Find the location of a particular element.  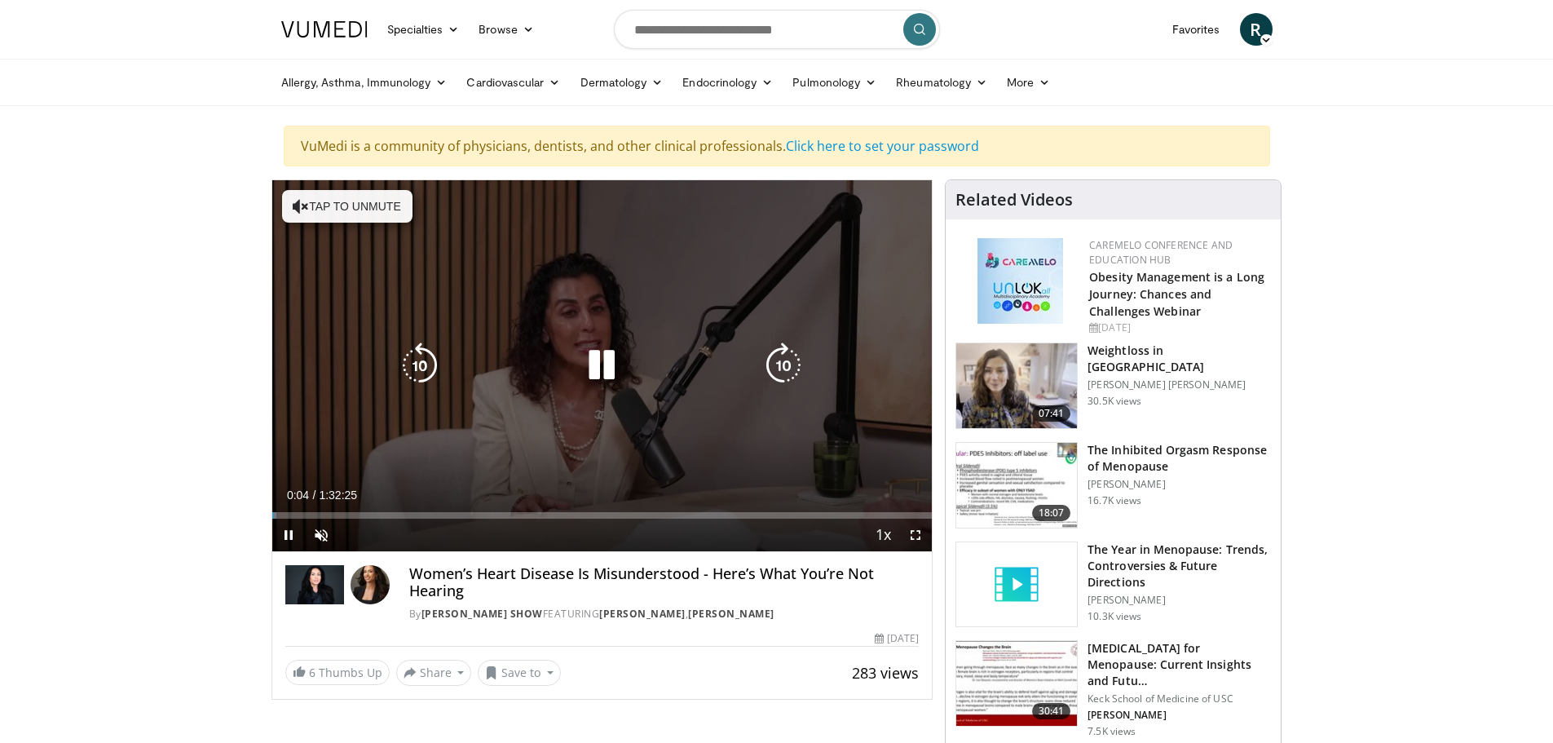

p: 16.7K views is located at coordinates (1114, 500).